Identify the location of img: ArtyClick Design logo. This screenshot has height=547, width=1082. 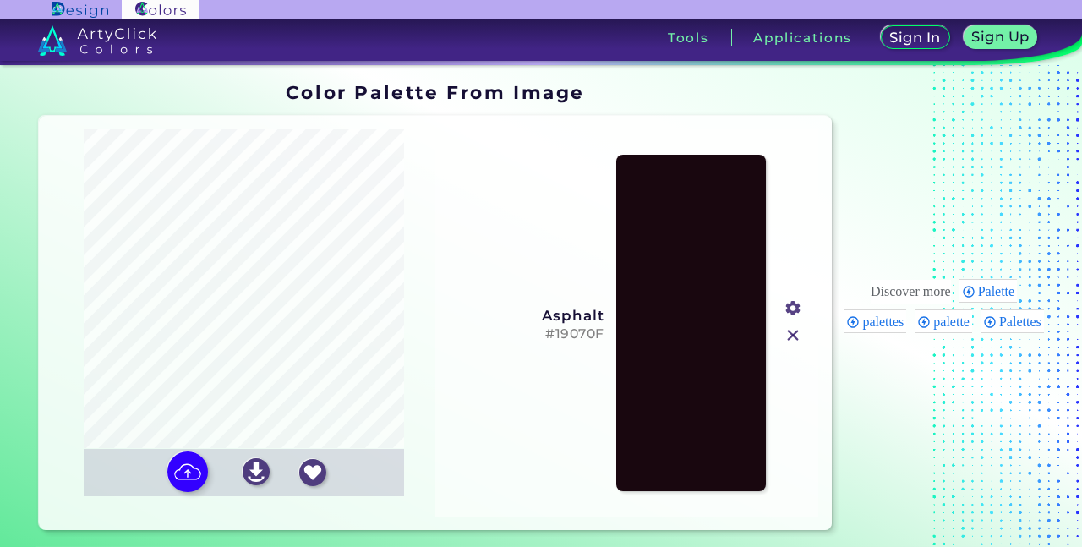
(79, 9).